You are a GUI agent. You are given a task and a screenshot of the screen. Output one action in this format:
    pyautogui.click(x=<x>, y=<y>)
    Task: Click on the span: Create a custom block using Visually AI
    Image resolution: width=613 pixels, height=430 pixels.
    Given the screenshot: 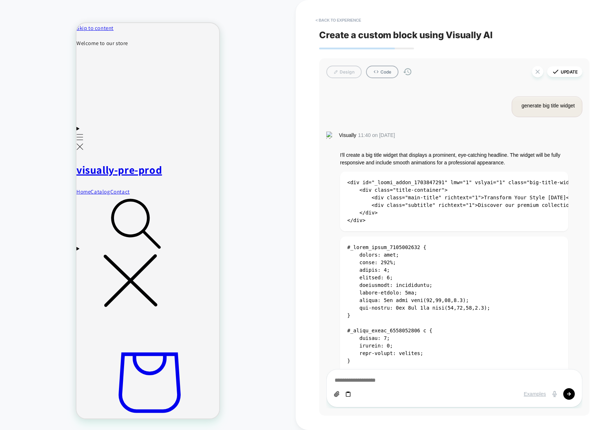 What is the action you would take?
    pyautogui.click(x=454, y=35)
    